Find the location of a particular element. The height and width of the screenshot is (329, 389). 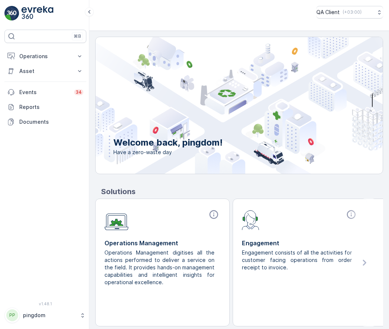

span: Have a zero-waste day is located at coordinates (168, 152).